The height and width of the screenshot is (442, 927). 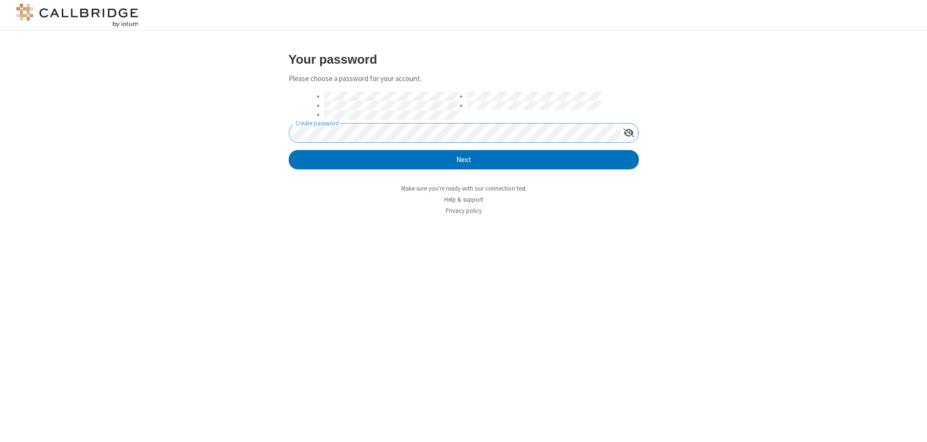 I want to click on button: Next, so click(x=464, y=160).